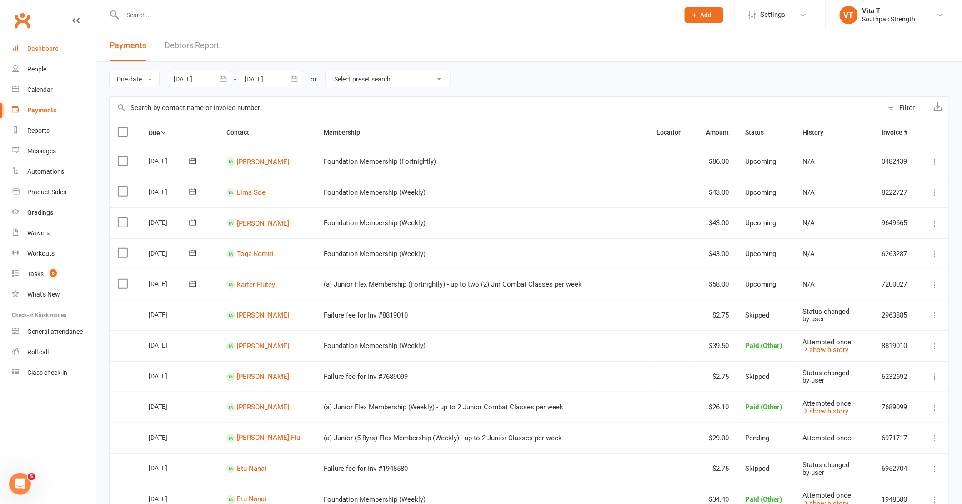  Describe the element at coordinates (896, 192) in the screenshot. I see `td: 8222727` at that location.